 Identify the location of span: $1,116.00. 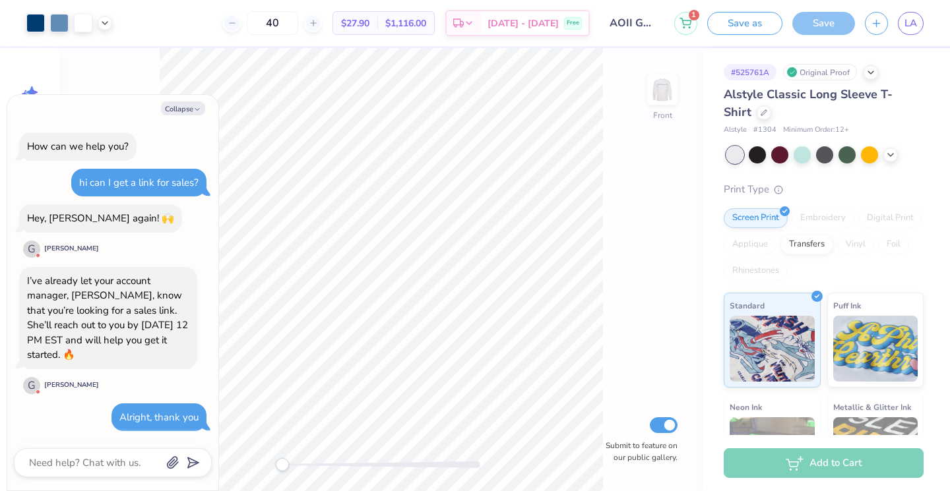
(406, 23).